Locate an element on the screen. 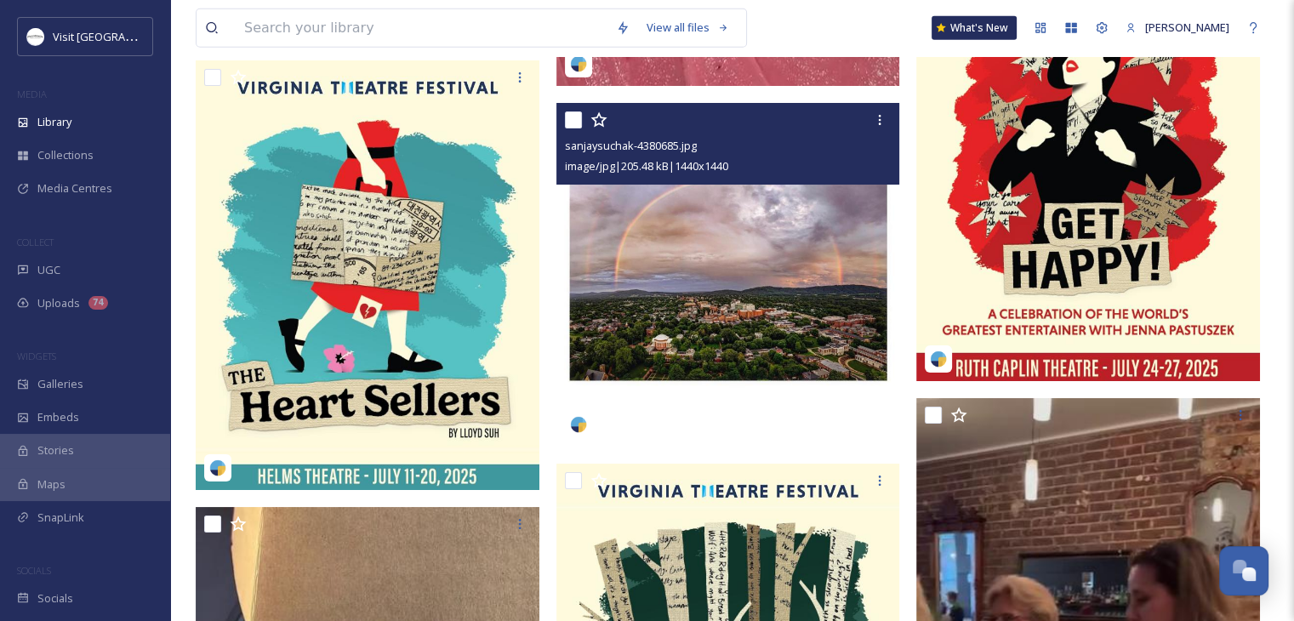  span: Maps is located at coordinates (51, 484).